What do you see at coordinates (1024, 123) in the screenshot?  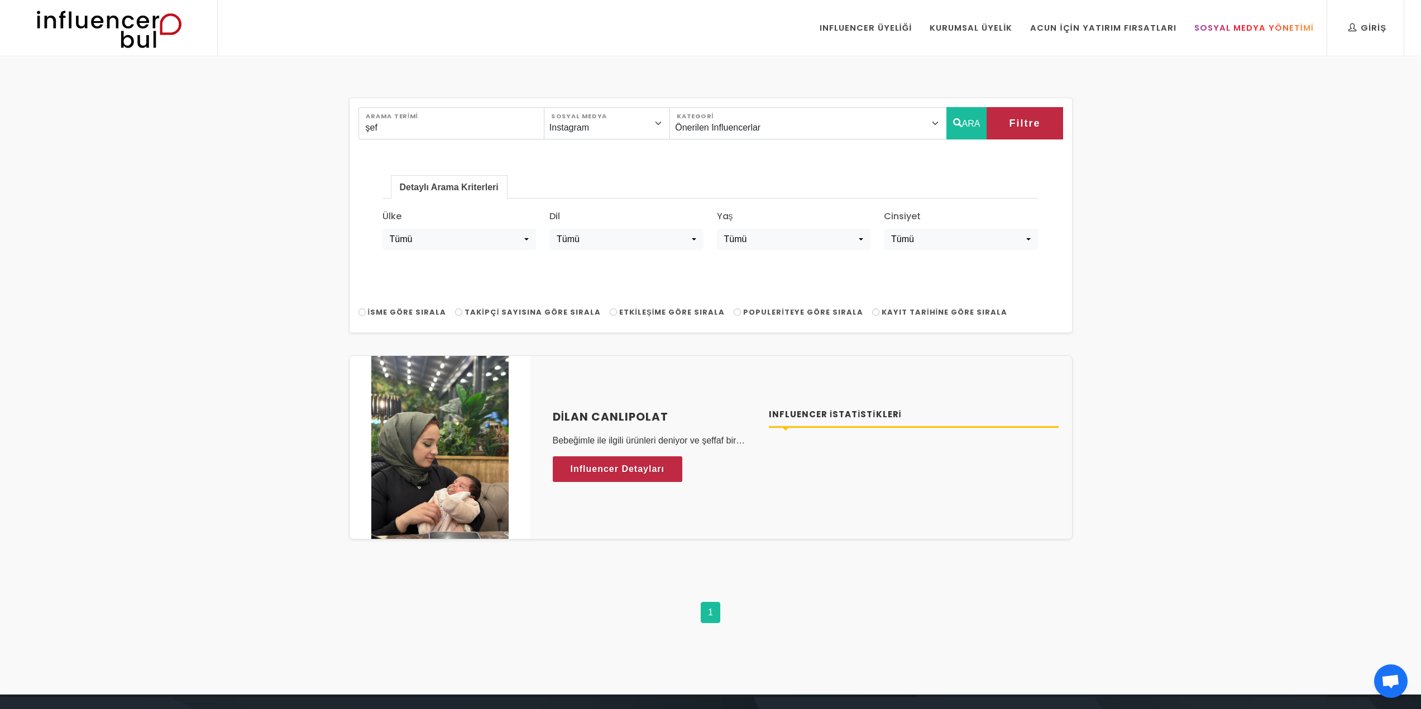 I see `button: Filtre` at bounding box center [1024, 123].